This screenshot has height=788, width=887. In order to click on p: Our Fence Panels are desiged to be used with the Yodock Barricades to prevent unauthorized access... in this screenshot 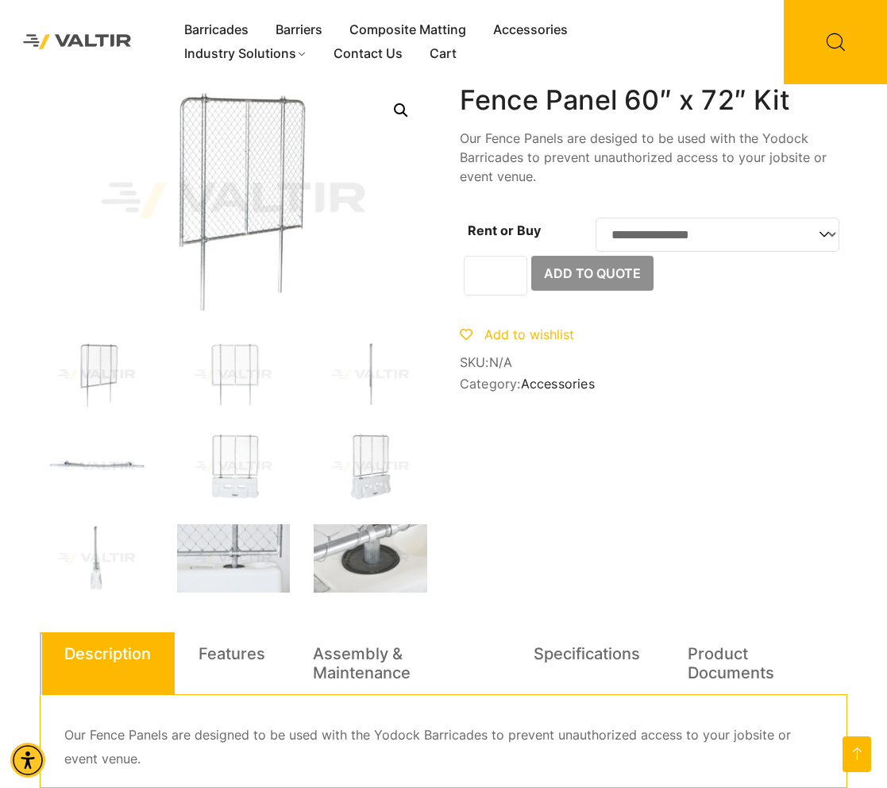, I will do `click(654, 157)`.